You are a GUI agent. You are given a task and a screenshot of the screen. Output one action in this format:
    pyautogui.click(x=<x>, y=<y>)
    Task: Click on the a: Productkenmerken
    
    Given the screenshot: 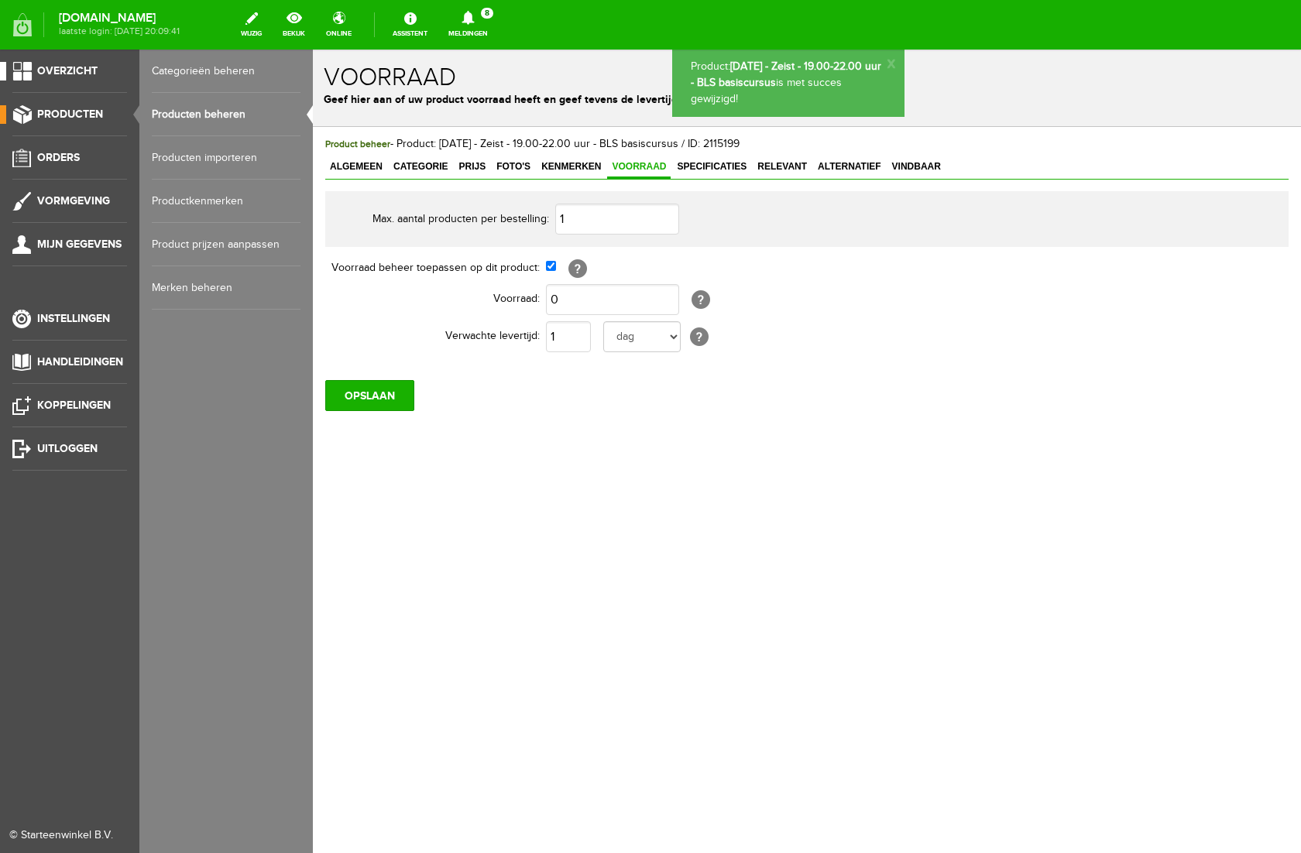 What is the action you would take?
    pyautogui.click(x=226, y=201)
    